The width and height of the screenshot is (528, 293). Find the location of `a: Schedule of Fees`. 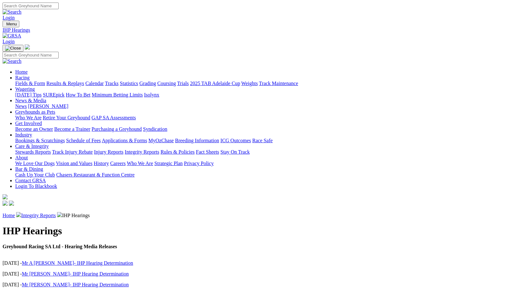

a: Schedule of Fees is located at coordinates (83, 140).